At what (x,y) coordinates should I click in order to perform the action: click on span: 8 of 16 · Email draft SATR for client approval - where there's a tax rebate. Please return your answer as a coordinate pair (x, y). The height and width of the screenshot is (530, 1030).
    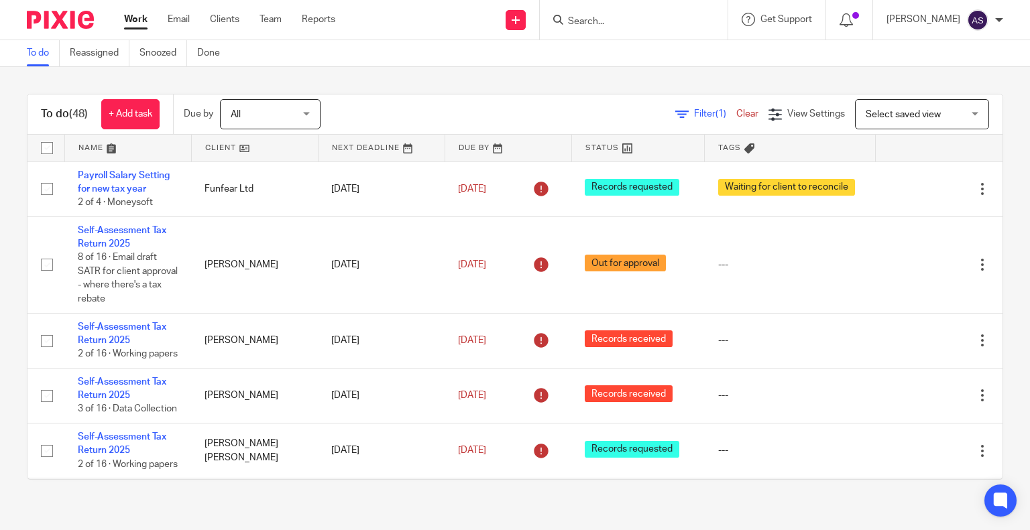
    Looking at the image, I should click on (127, 279).